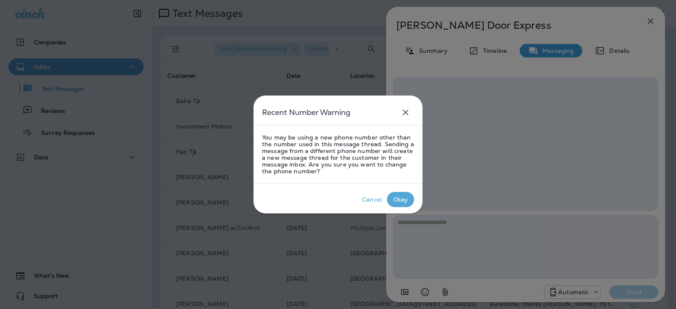 This screenshot has height=309, width=676. What do you see at coordinates (406, 112) in the screenshot?
I see `button: close` at bounding box center [406, 112].